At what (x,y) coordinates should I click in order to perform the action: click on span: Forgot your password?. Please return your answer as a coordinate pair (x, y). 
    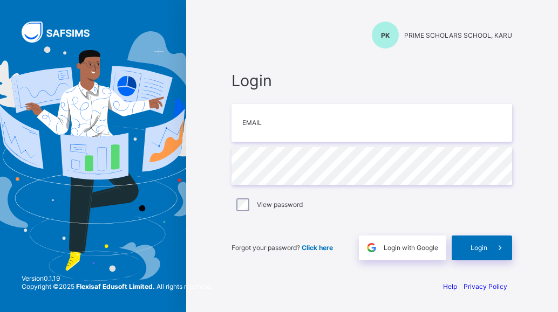
    Looking at the image, I should click on (282, 248).